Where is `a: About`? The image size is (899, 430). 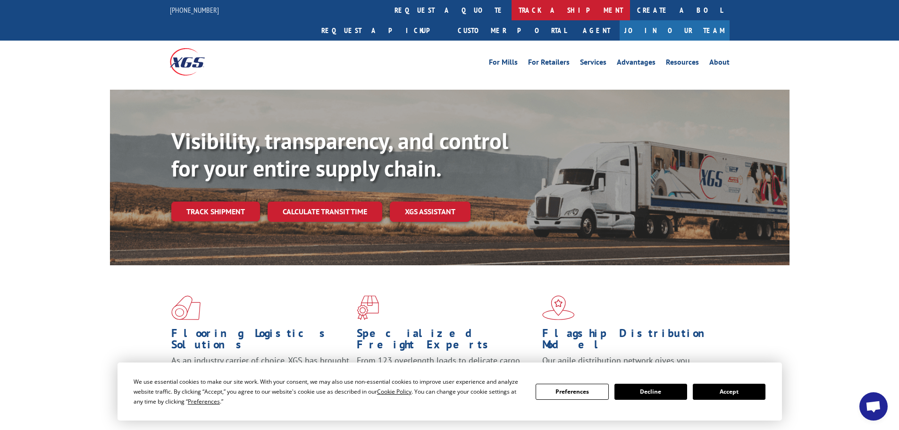 a: About is located at coordinates (719, 64).